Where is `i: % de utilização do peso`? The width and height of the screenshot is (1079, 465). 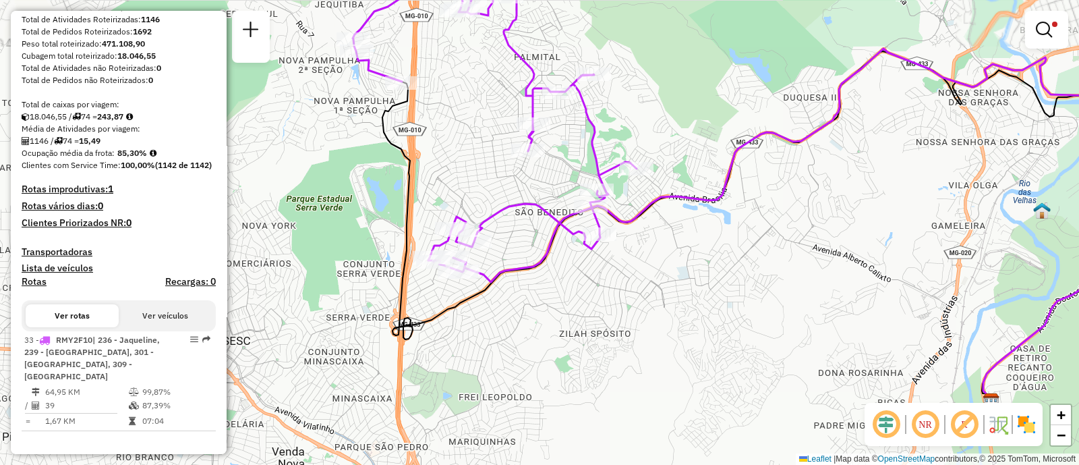 i: % de utilização do peso is located at coordinates (134, 392).